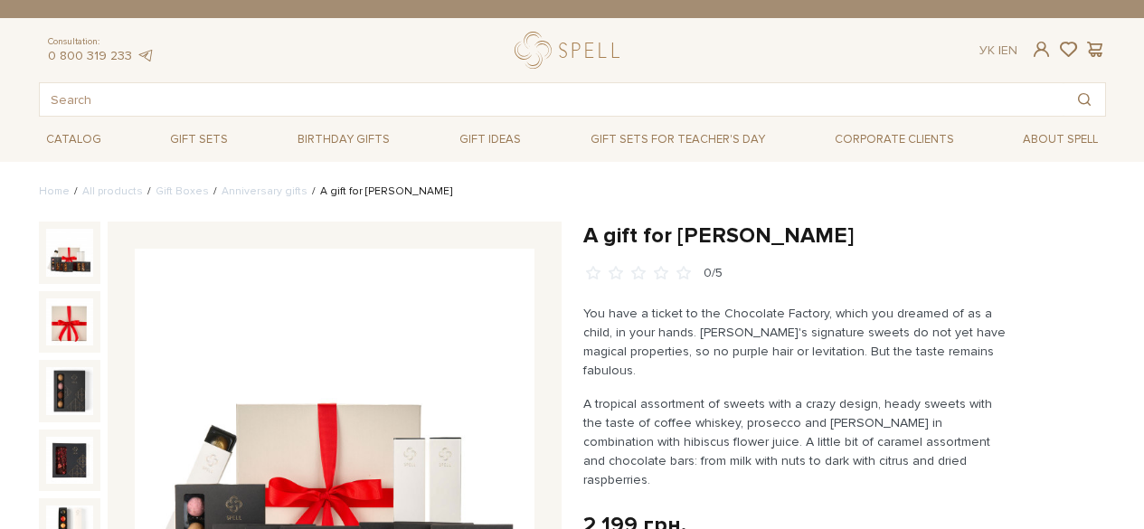 This screenshot has height=529, width=1144. I want to click on a: telegram, so click(146, 55).